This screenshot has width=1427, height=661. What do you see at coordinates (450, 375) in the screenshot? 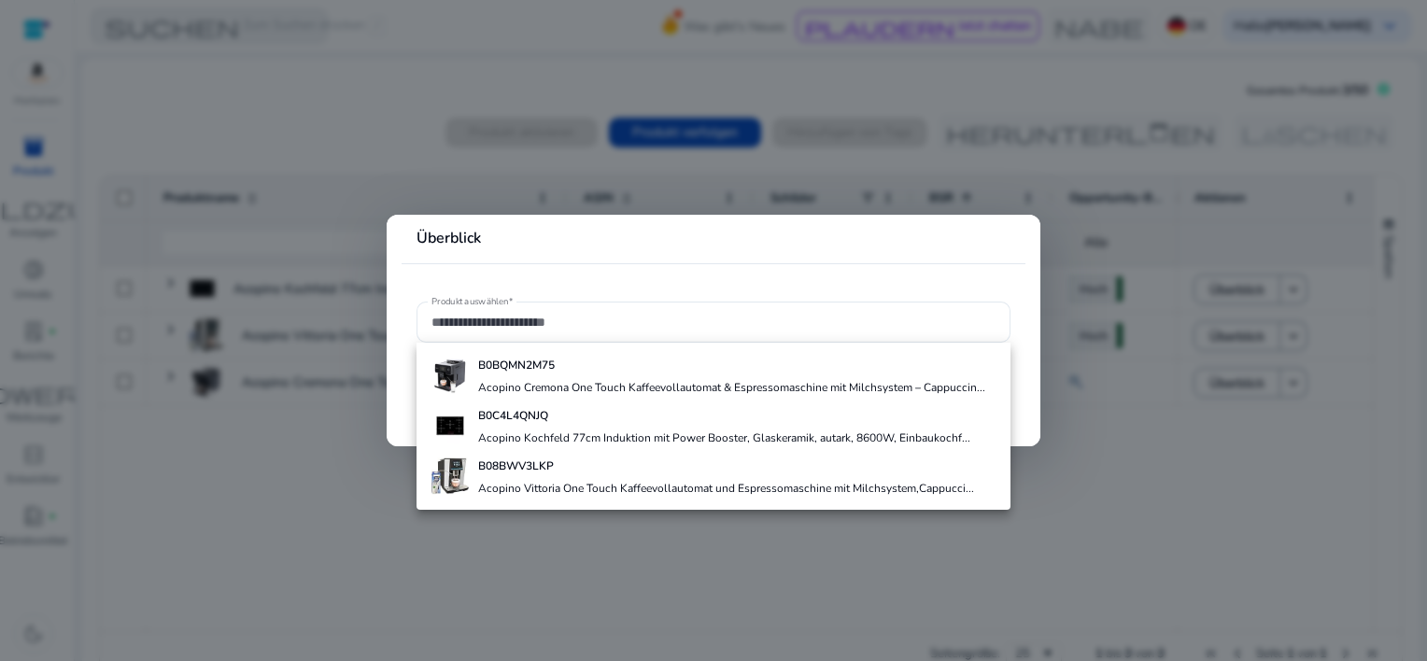
I see `img: 718gXzaUcxL.jpg` at bounding box center [450, 375].